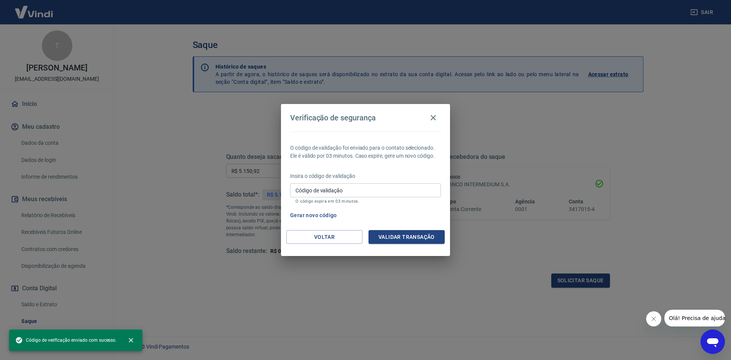  Describe the element at coordinates (313, 215) in the screenshot. I see `button: Gerar novo código` at that location.